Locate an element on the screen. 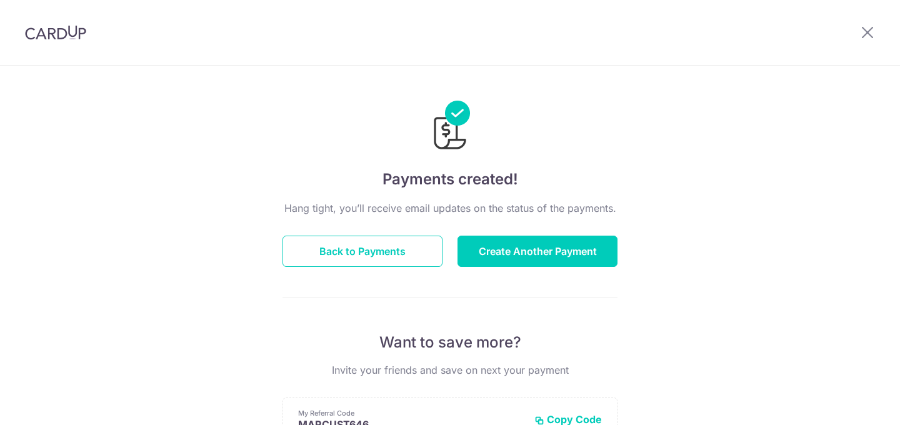 The width and height of the screenshot is (900, 425). p: My Referral Code is located at coordinates (411, 413).